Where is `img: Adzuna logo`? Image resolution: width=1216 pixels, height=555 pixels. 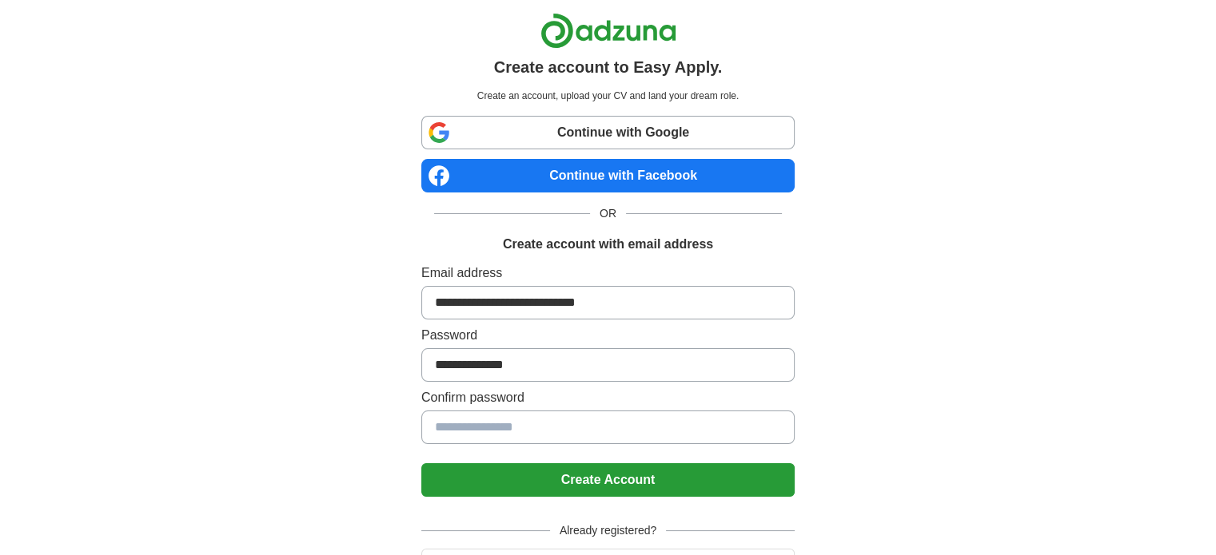
img: Adzuna logo is located at coordinates (608, 30).